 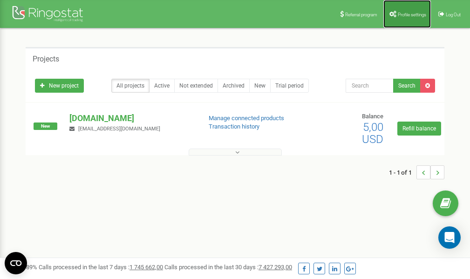 What do you see at coordinates (412, 14) in the screenshot?
I see `span: Profile settings` at bounding box center [412, 14].